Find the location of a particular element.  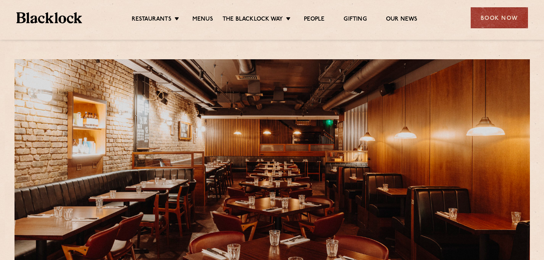

img: BL_Textured_Logo-footer-cropped.svg is located at coordinates (49, 18).